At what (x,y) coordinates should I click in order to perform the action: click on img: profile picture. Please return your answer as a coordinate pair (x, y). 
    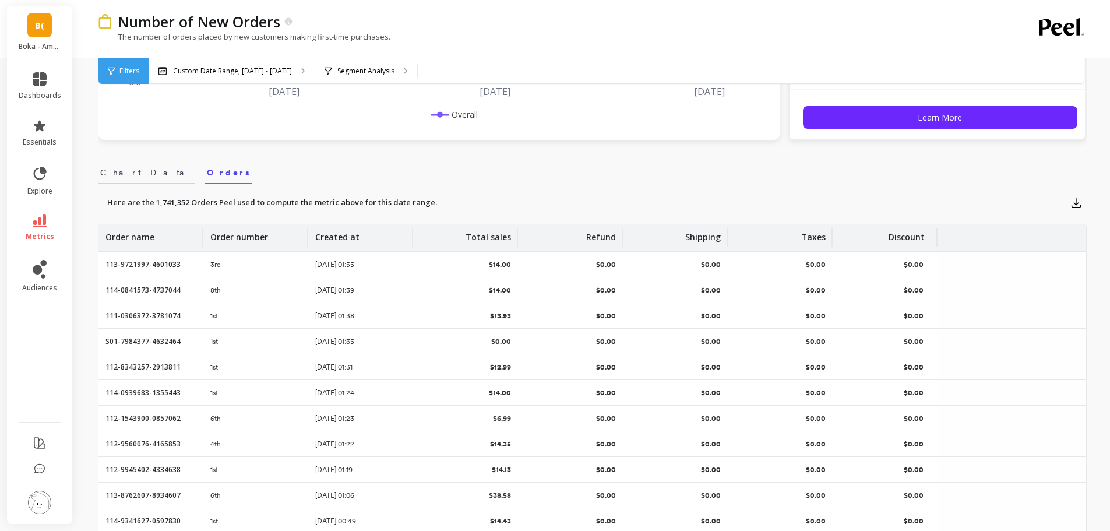
    Looking at the image, I should click on (40, 502).